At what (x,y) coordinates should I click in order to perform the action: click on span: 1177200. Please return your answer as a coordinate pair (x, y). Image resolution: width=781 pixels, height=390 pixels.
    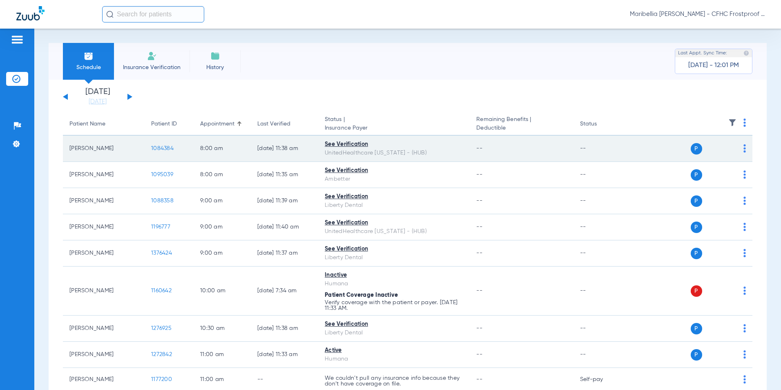
    Looking at the image, I should click on (161, 379).